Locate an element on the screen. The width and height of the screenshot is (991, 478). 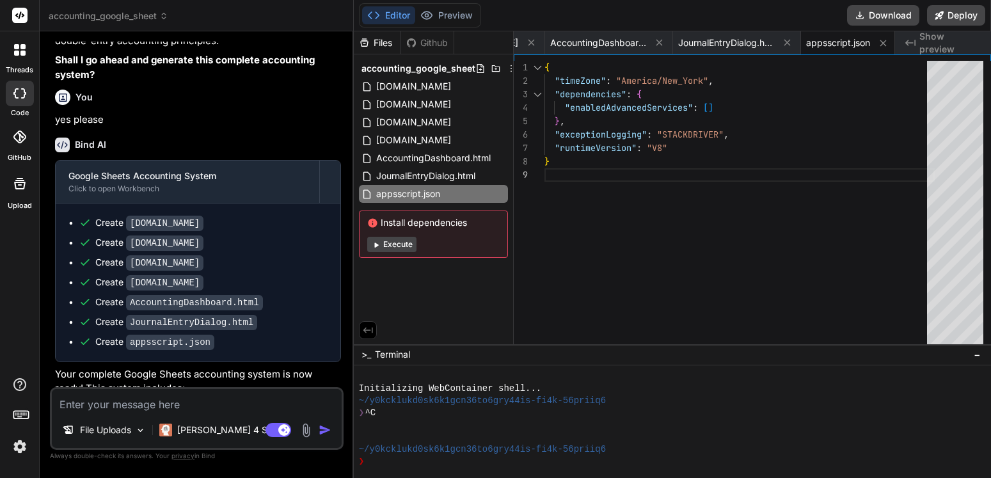
div: 4 is located at coordinates (521, 108).